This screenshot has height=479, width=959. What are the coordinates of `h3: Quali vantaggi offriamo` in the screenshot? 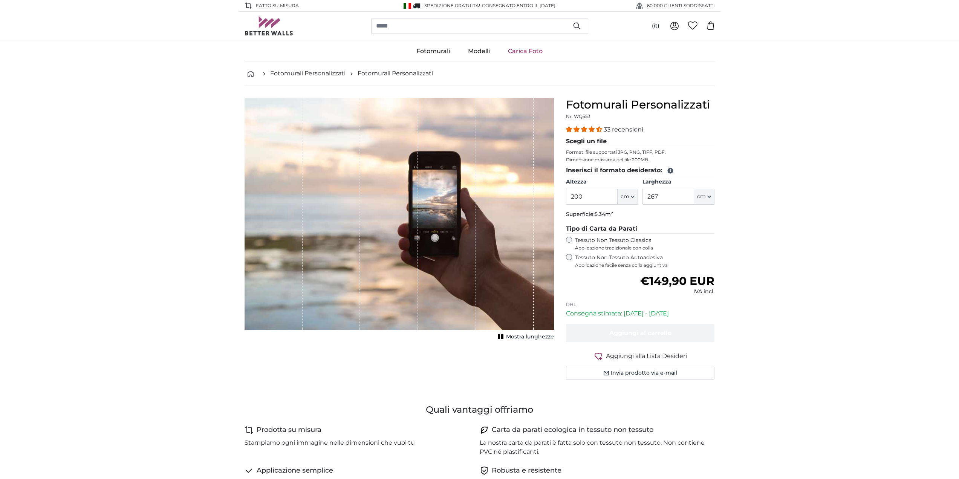 It's located at (480, 409).